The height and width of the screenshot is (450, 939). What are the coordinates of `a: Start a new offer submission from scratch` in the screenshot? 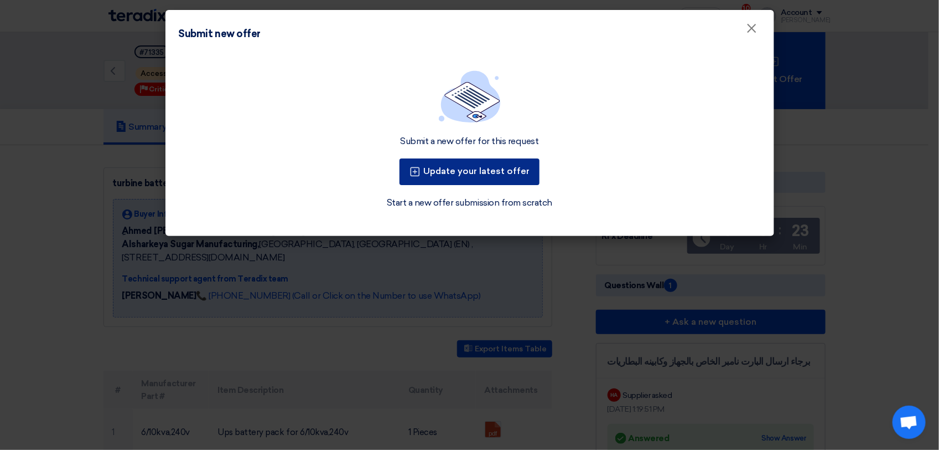 It's located at (469, 203).